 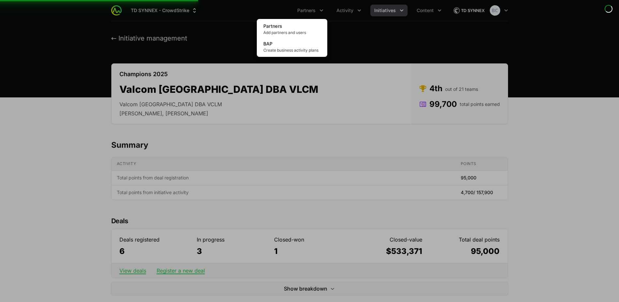 I want to click on span: BAP, so click(x=268, y=43).